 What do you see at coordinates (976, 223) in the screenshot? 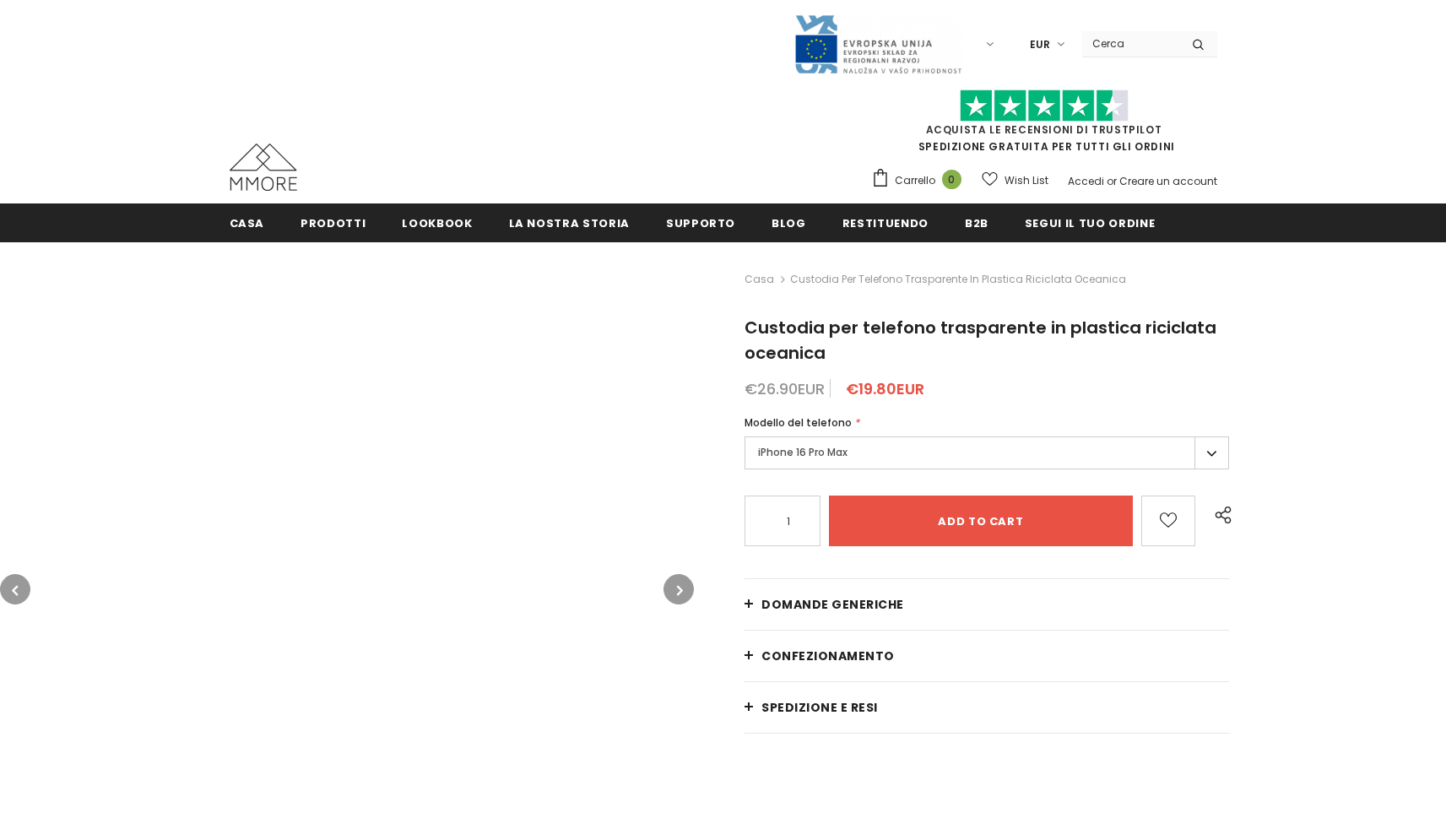
I see `span: B2B` at bounding box center [976, 223].